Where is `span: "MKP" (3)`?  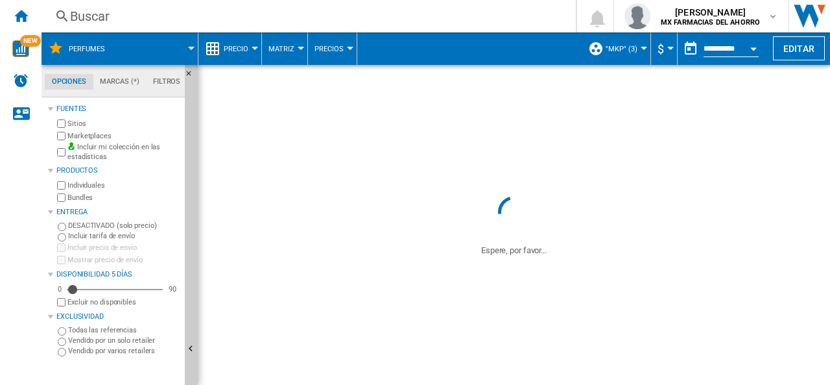 span: "MKP" (3) is located at coordinates (621, 49).